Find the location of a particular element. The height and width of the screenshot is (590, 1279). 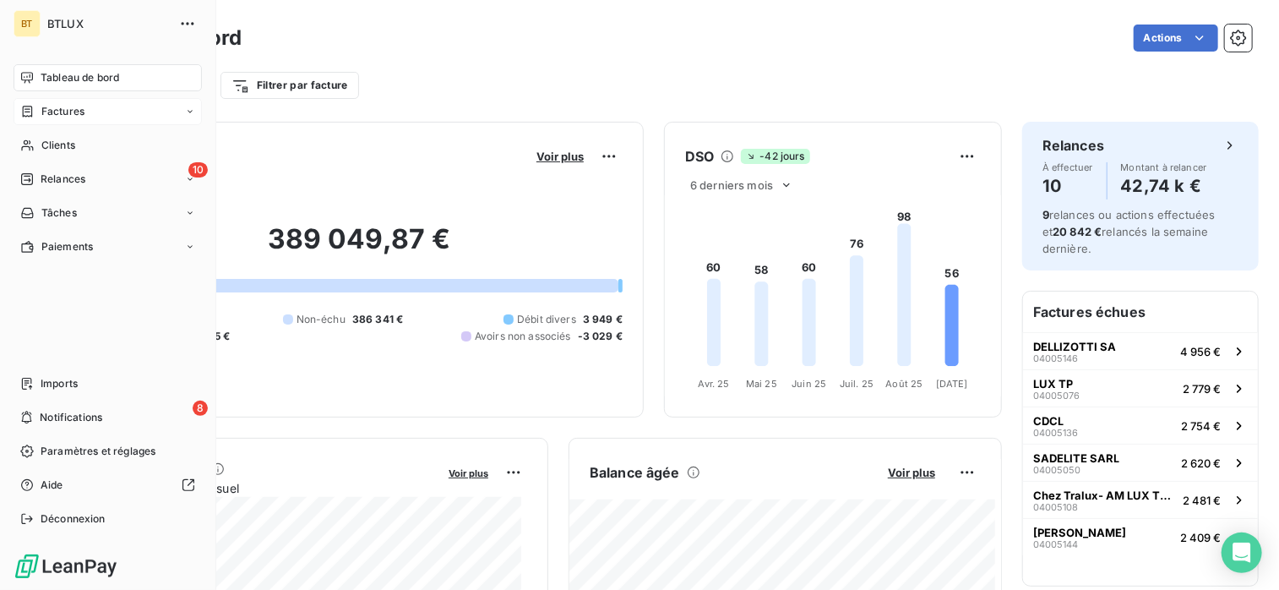

span: 386 341 € is located at coordinates (378, 319).